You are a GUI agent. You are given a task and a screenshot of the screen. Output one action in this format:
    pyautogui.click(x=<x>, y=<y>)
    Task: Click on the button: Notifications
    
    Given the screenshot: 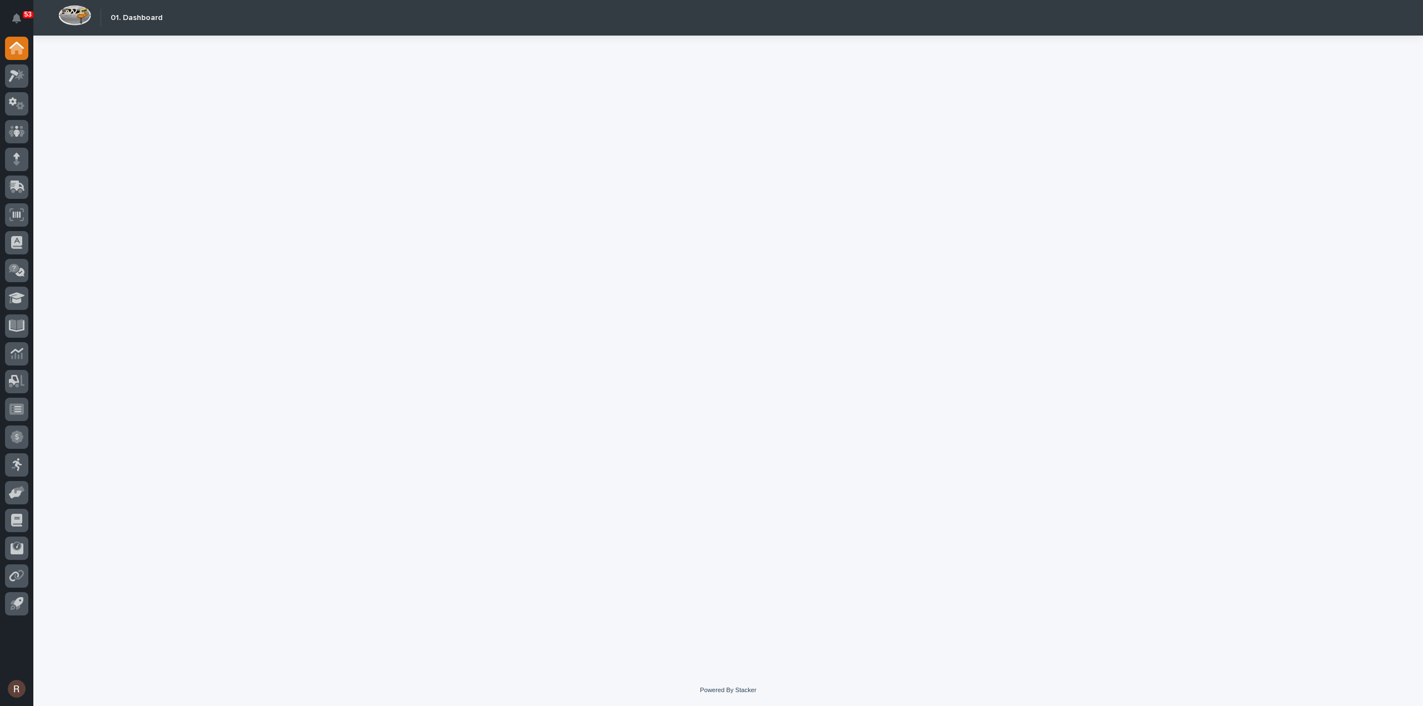 What is the action you would take?
    pyautogui.click(x=17, y=18)
    